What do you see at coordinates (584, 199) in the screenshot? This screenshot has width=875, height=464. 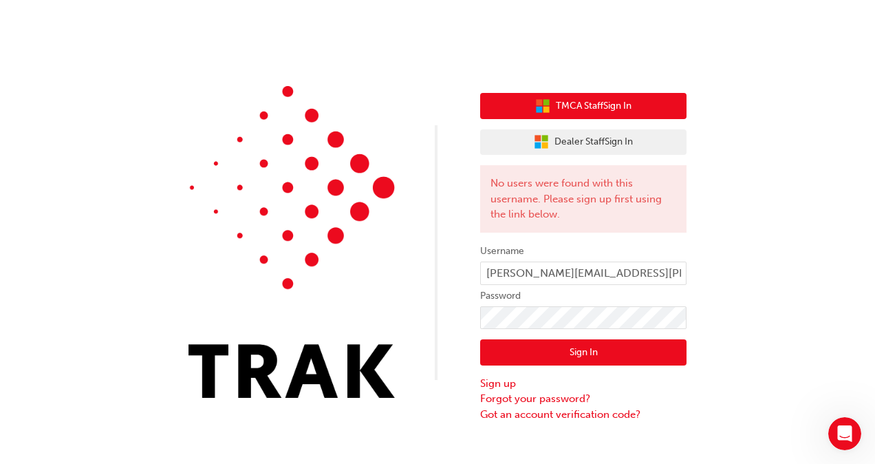 I see `div: No users were found with this username. Please sign up first using the link below.` at bounding box center [584, 199].